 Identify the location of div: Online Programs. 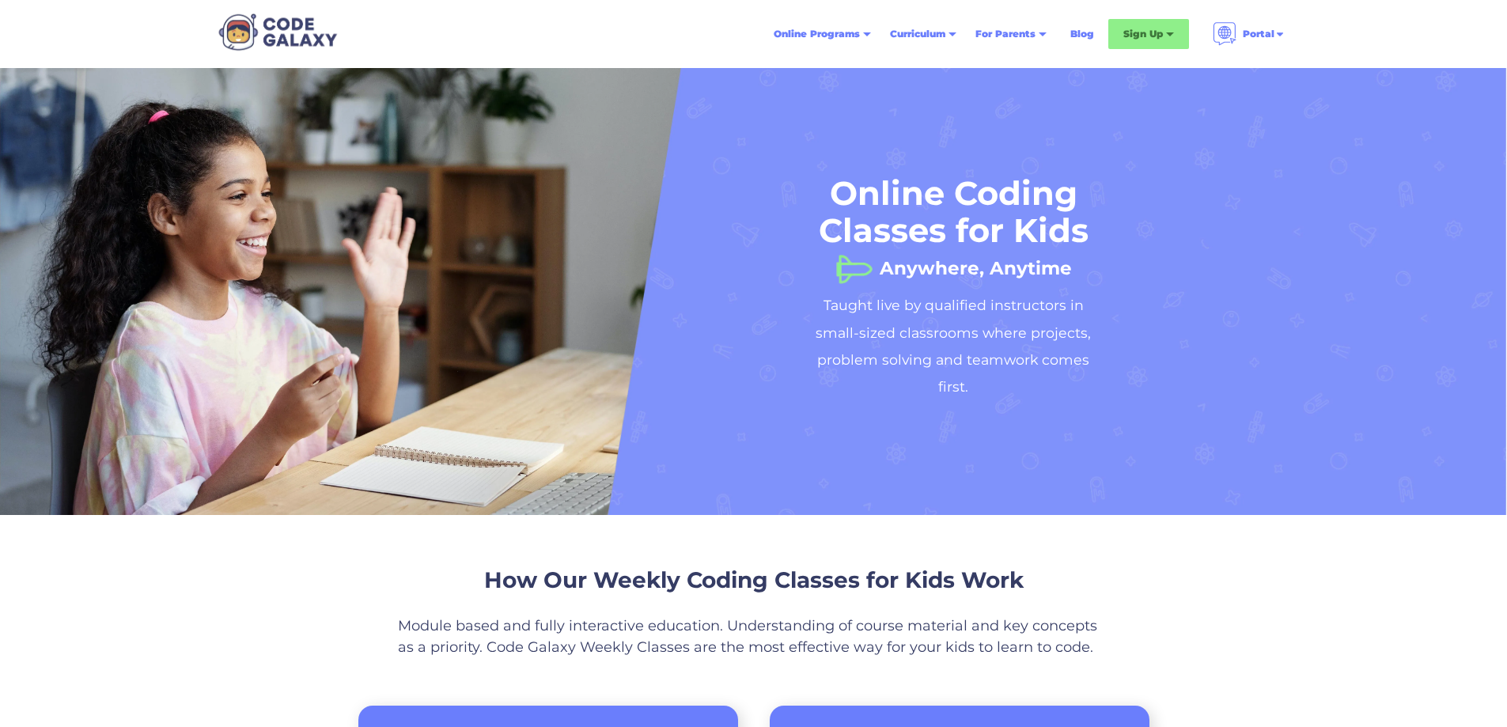
(817, 34).